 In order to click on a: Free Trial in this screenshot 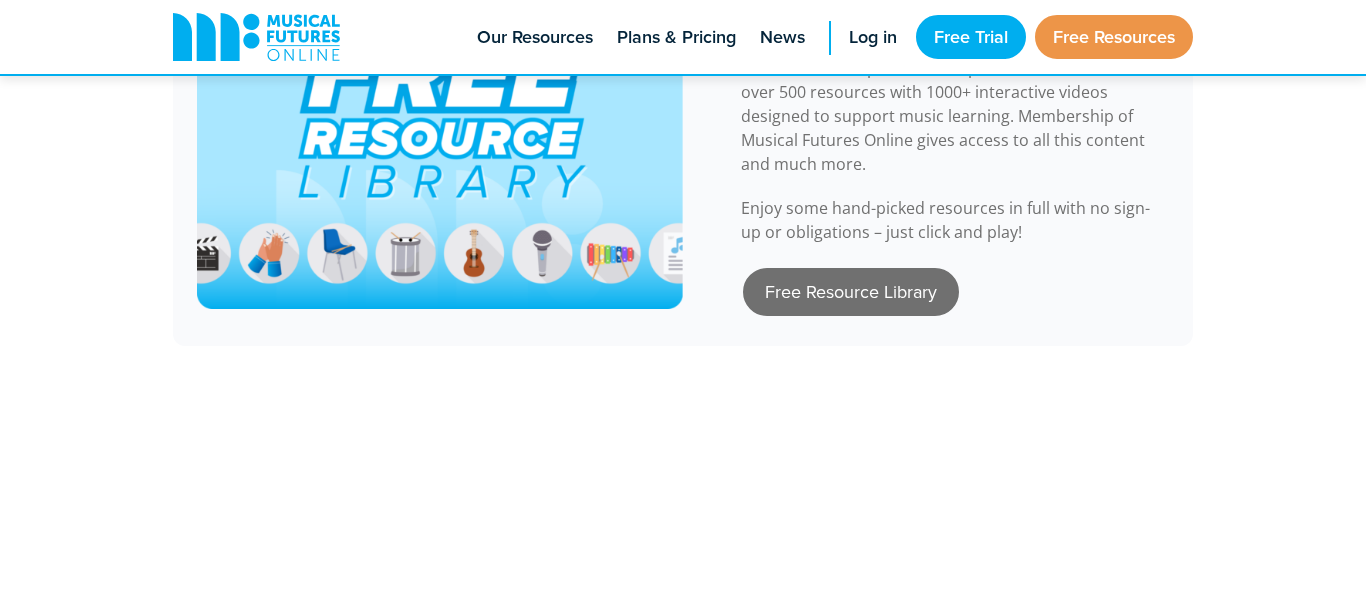, I will do `click(971, 37)`.